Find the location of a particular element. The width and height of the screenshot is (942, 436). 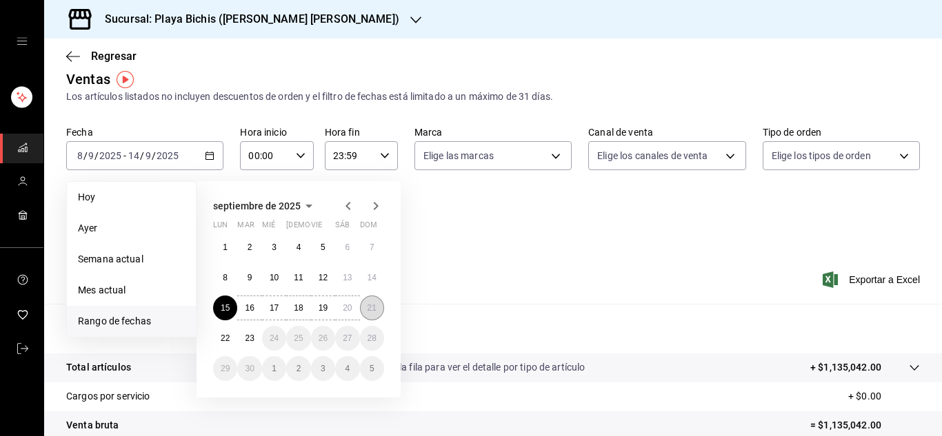

button: 30 de septiembre de 2025 is located at coordinates (249, 369).